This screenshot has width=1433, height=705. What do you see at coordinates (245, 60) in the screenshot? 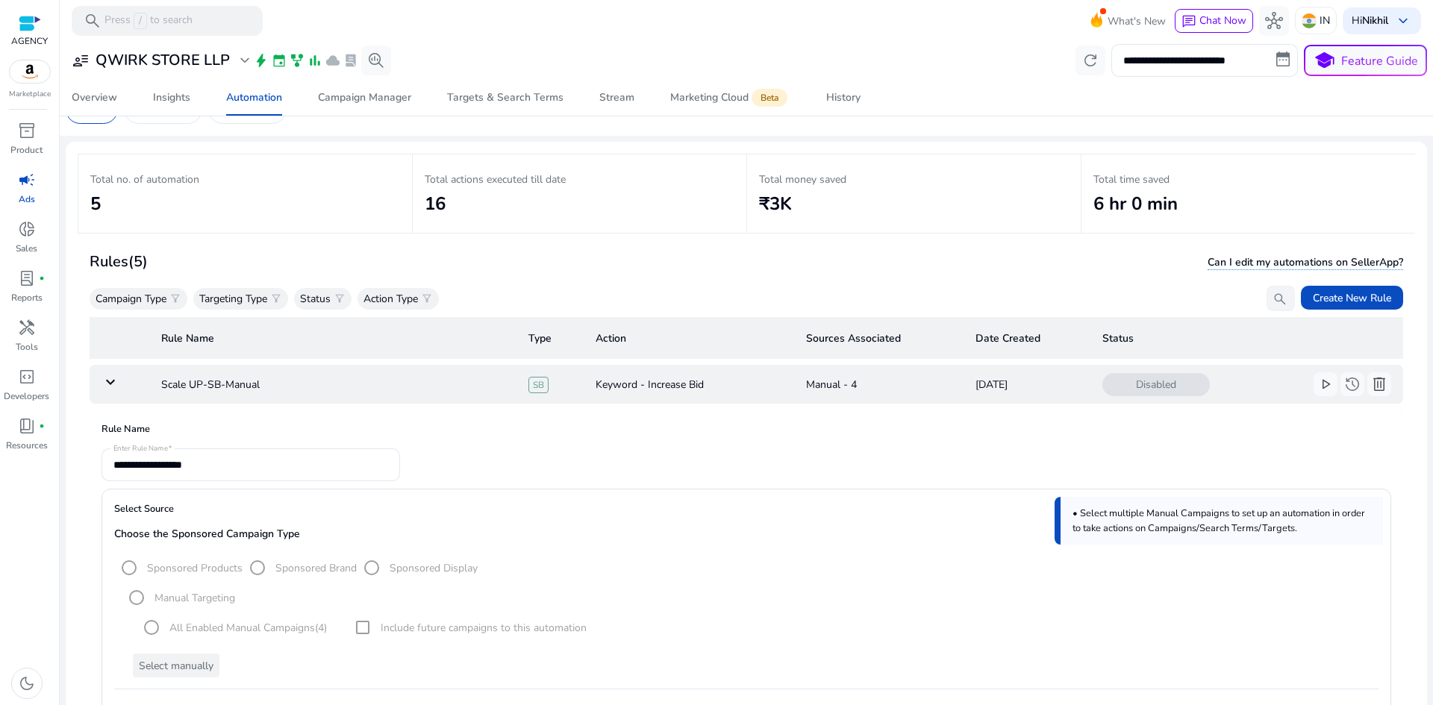
I see `span: expand_more` at bounding box center [245, 60].